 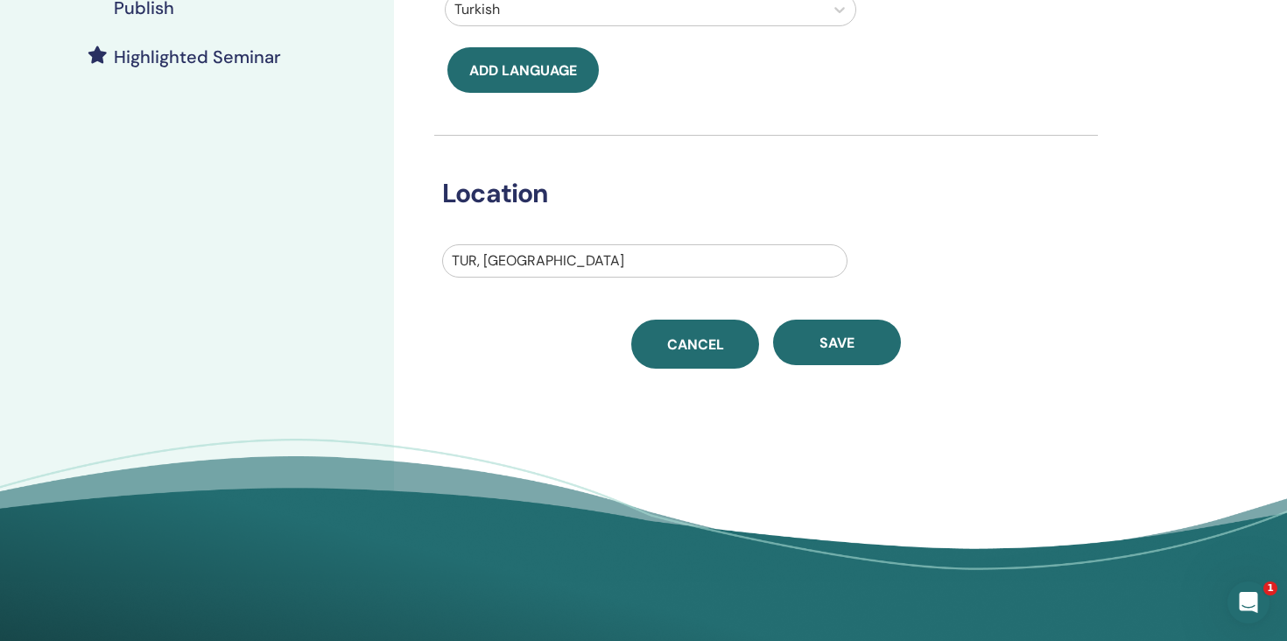 What do you see at coordinates (695, 344) in the screenshot?
I see `span: Cancel` at bounding box center [695, 344].